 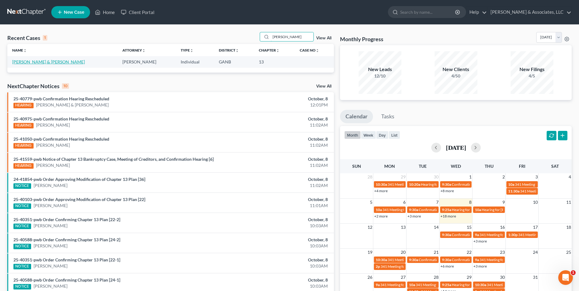 What do you see at coordinates (532, 69) in the screenshot?
I see `div: New Filings` at bounding box center [532, 69].